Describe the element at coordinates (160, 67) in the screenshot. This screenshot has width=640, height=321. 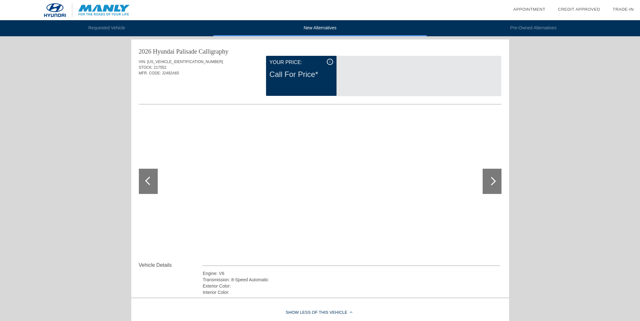
I see `span: 217552` at that location.